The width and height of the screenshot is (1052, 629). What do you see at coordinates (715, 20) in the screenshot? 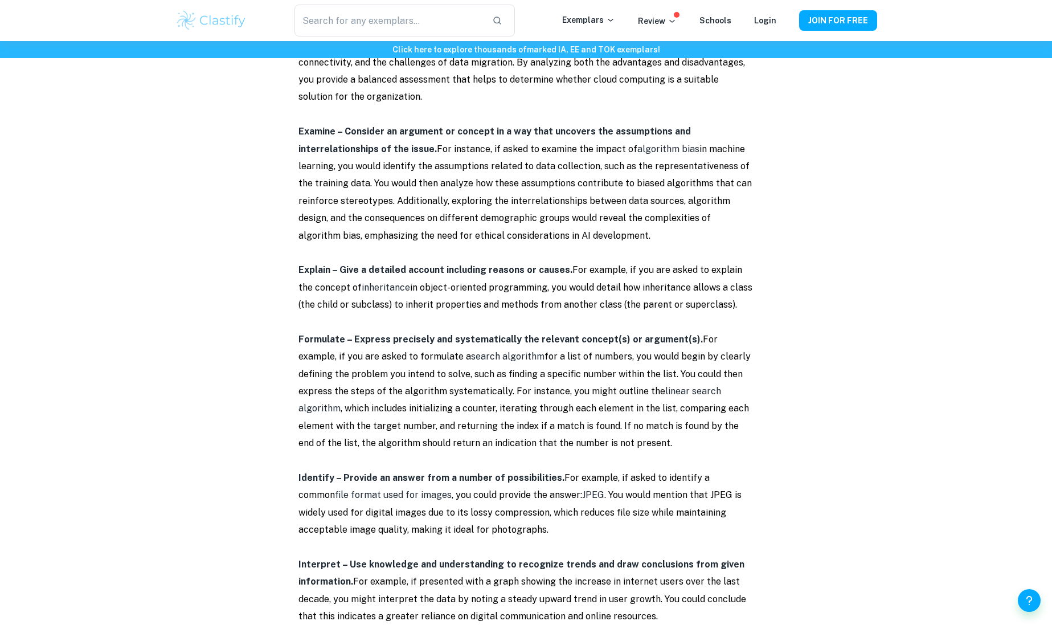
I see `a: Schools` at bounding box center [715, 20].